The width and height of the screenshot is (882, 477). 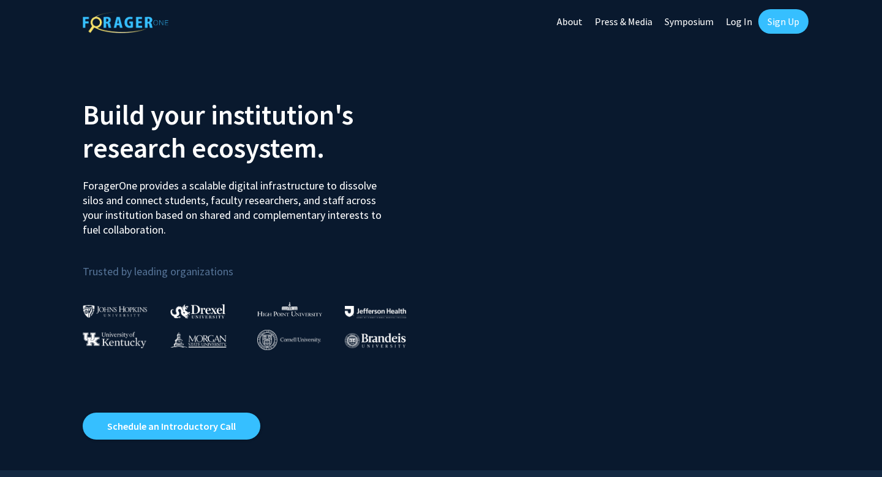 I want to click on img: Drexel University, so click(x=198, y=311).